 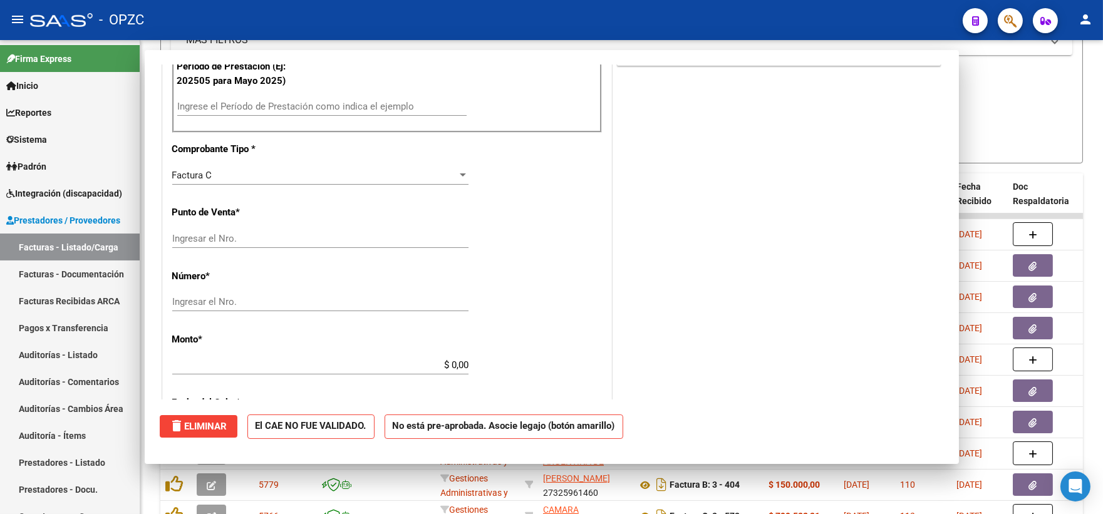 I want to click on span: Inicio, so click(x=22, y=86).